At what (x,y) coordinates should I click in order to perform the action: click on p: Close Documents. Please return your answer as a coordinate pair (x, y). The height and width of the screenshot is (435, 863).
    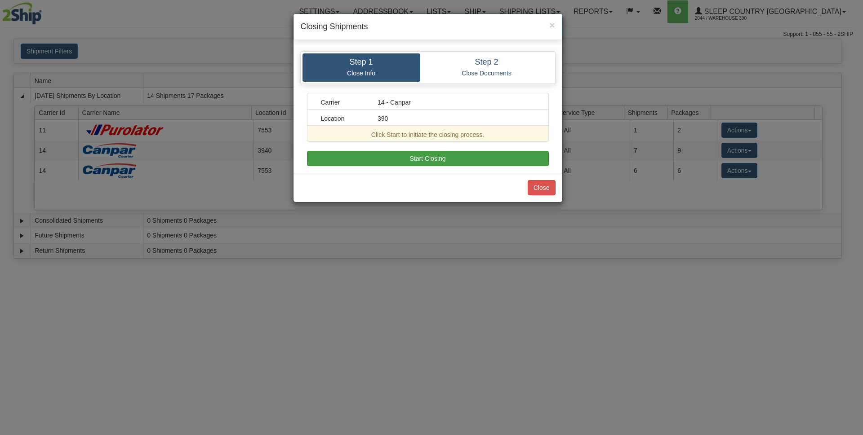
    Looking at the image, I should click on (487, 73).